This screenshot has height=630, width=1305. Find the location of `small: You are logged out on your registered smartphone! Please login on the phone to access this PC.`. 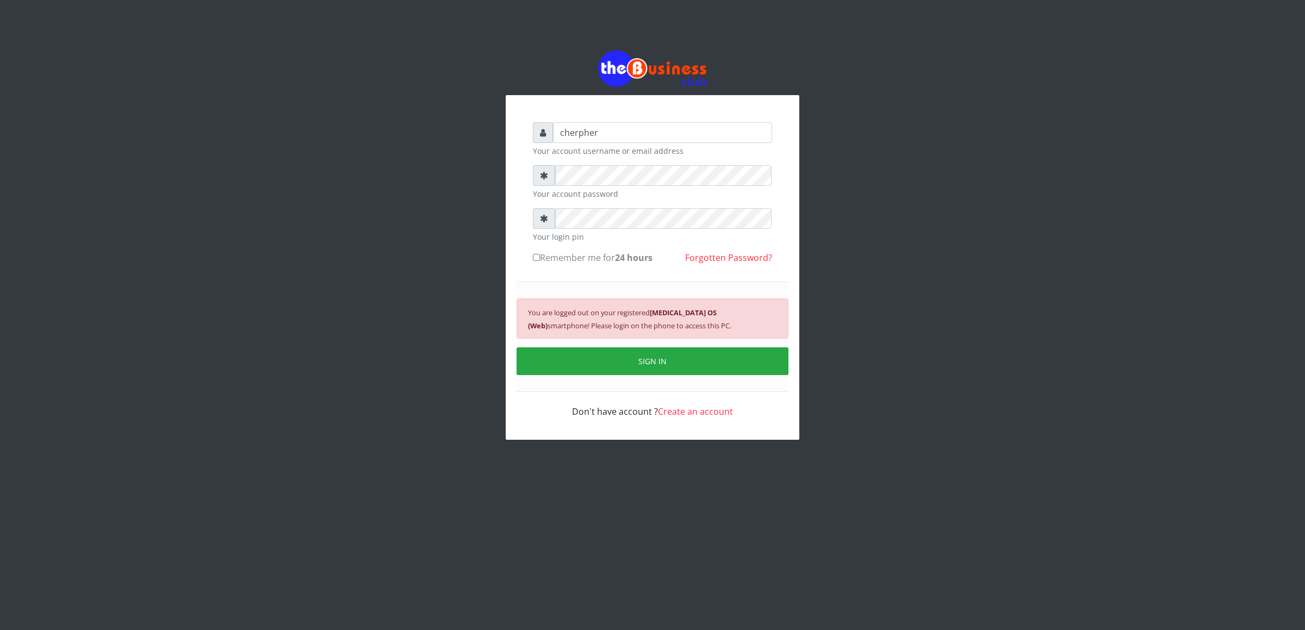

small: You are logged out on your registered smartphone! Please login on the phone to access this PC. is located at coordinates (630, 319).